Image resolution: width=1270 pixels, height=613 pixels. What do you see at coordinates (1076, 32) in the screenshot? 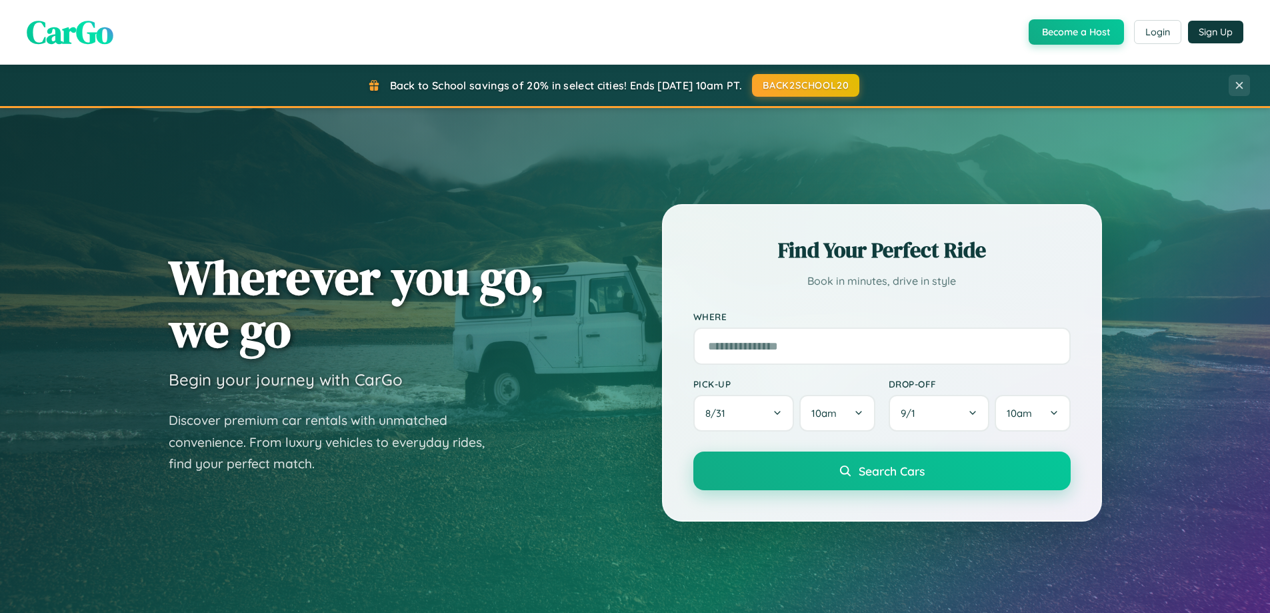
I see `button: Become a Host` at bounding box center [1076, 32].